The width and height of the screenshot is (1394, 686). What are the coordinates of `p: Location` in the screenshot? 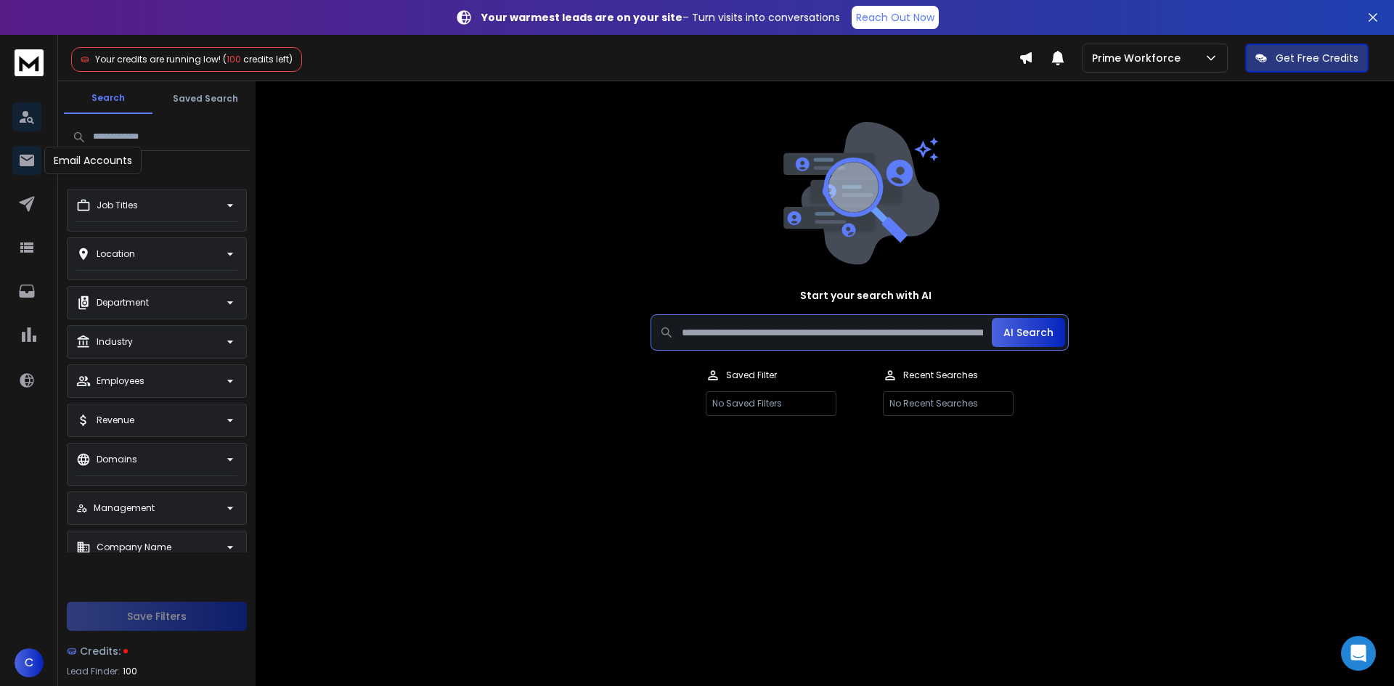 It's located at (115, 254).